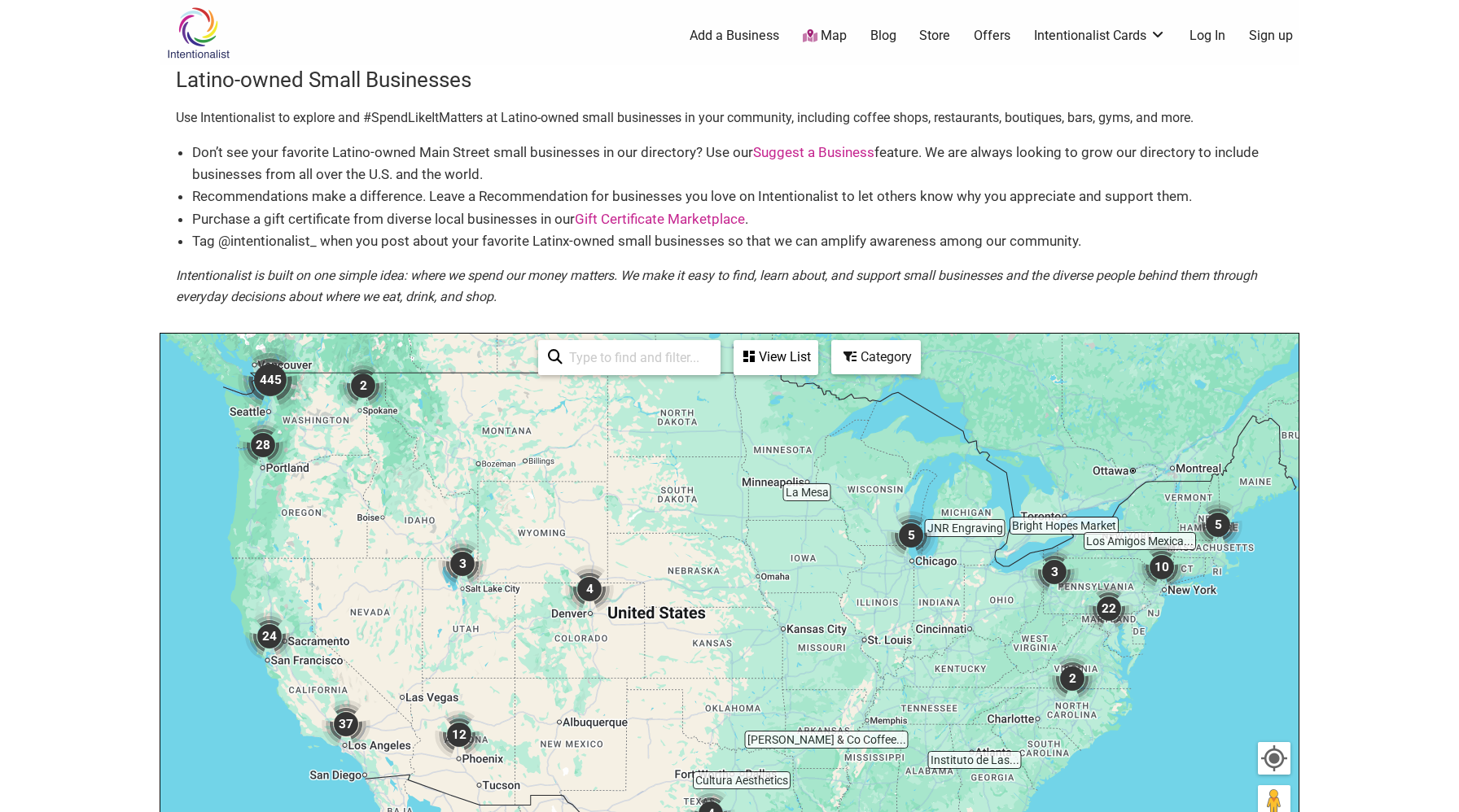 The height and width of the screenshot is (812, 1459). I want to click on a: Intentionalist Cards, so click(1099, 36).